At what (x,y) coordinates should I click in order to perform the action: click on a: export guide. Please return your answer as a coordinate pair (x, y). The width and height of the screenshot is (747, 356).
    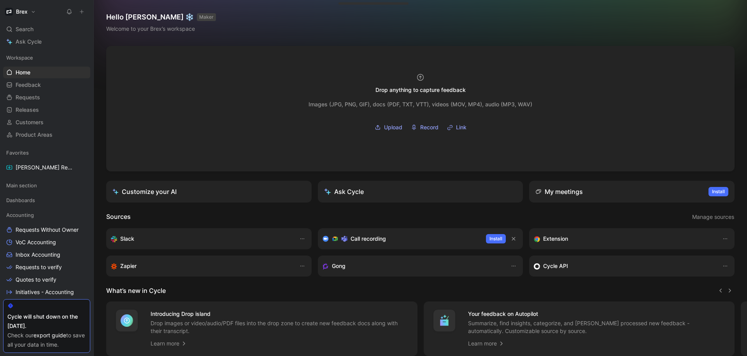
    Looking at the image, I should click on (50, 335).